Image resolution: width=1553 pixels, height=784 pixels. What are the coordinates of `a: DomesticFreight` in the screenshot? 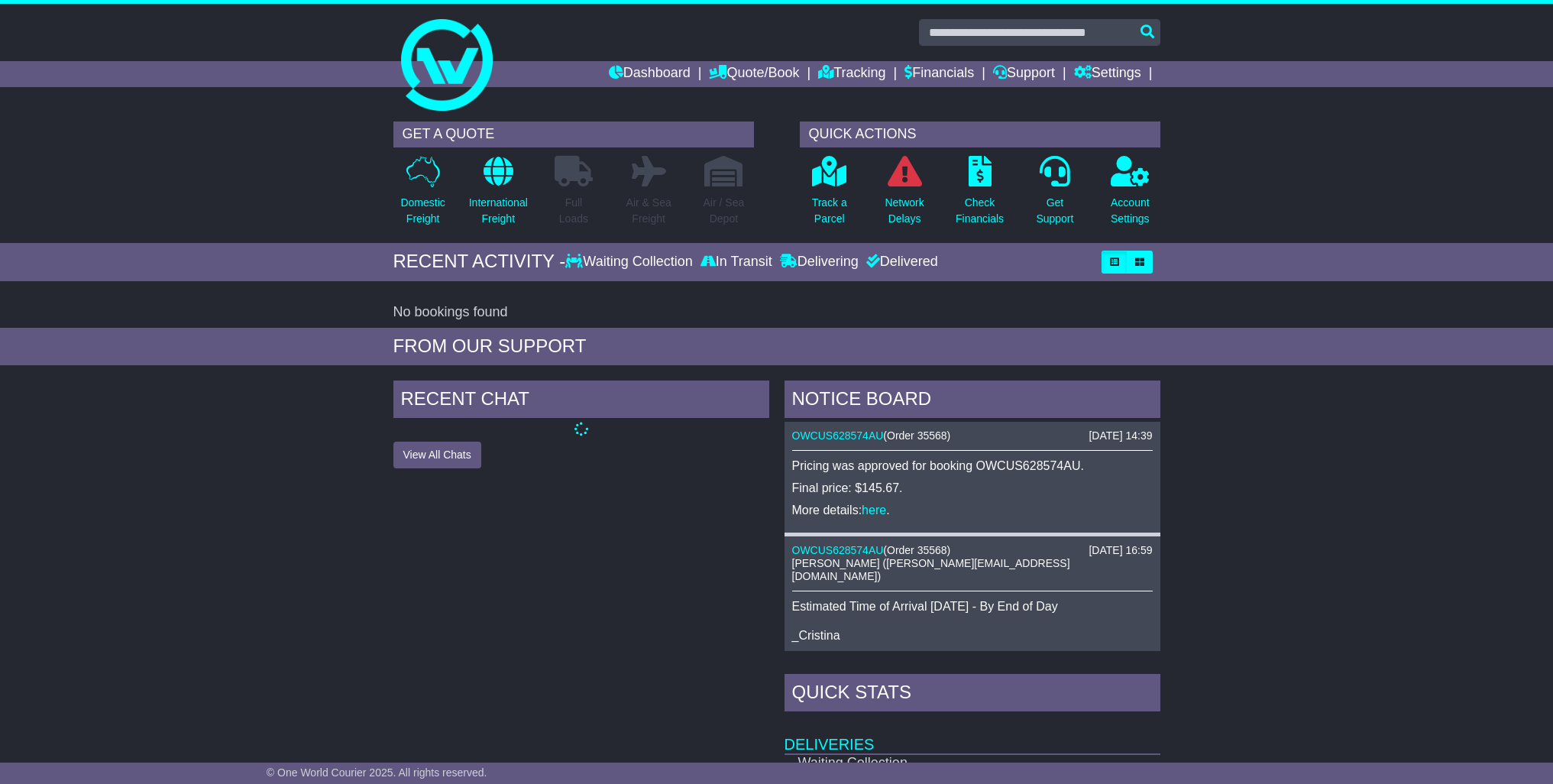 It's located at (422, 195).